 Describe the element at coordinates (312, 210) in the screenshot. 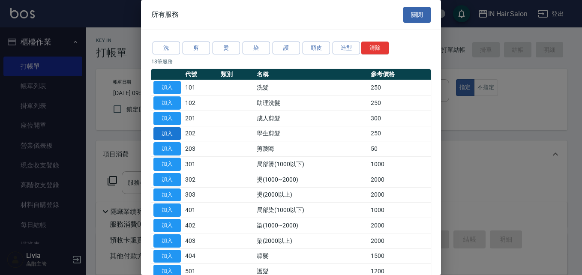

I see `td: 局部染(1000以下)` at that location.